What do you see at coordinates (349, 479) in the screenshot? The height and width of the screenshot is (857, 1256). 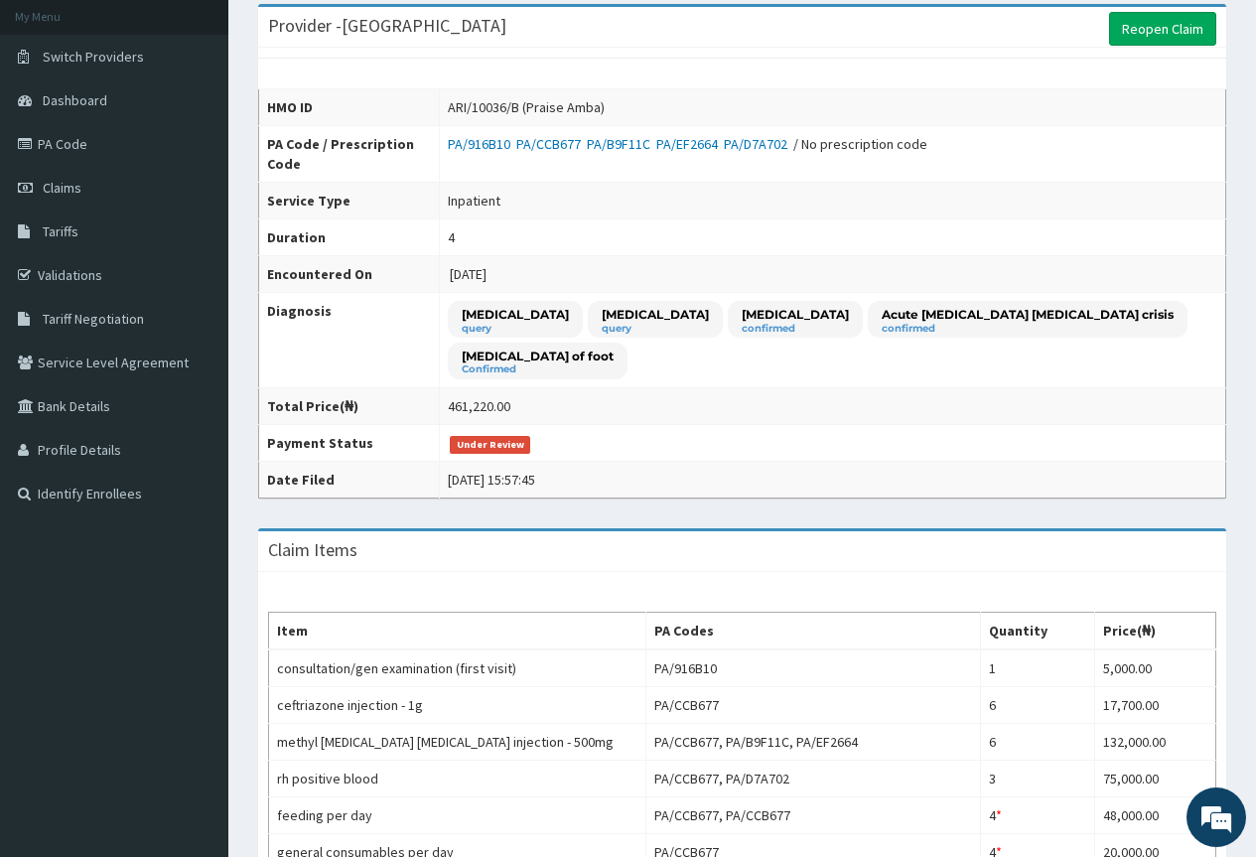 I see `th: Date Filed` at bounding box center [349, 479].